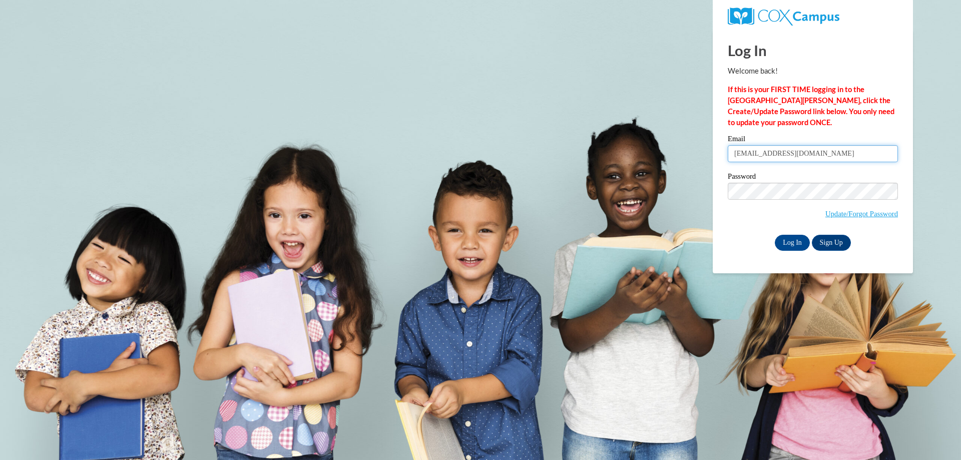 Image resolution: width=961 pixels, height=460 pixels. What do you see at coordinates (813, 178) in the screenshot?
I see `label: Password` at bounding box center [813, 178].